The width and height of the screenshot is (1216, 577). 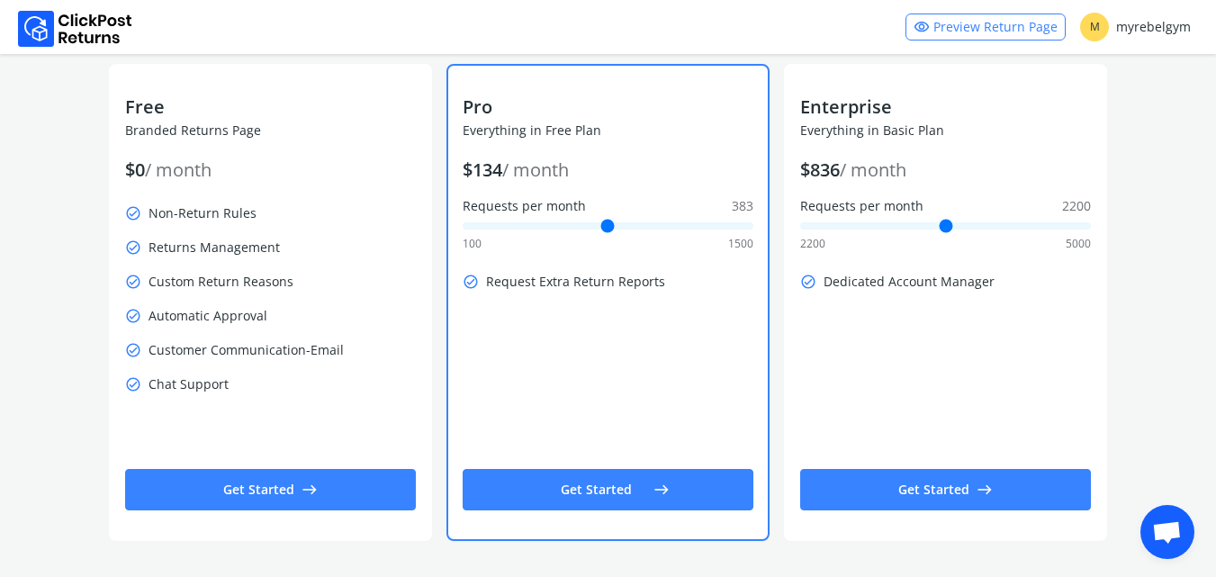 What do you see at coordinates (985, 27) in the screenshot?
I see `a: visibilityPreview Return Page` at bounding box center [985, 27].